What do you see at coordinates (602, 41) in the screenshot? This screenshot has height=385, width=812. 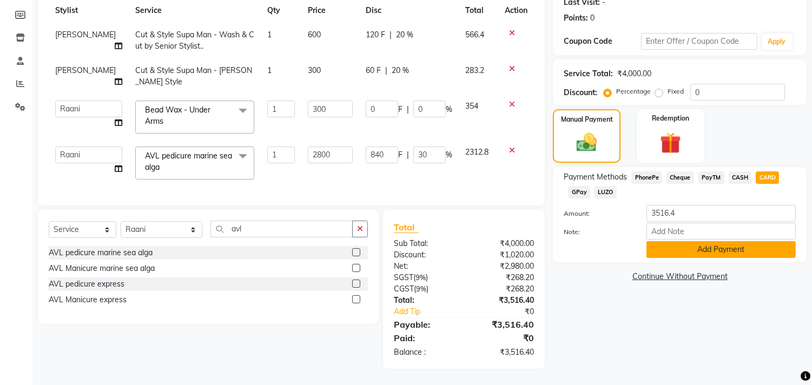 I see `div: Coupon Code` at bounding box center [602, 41].